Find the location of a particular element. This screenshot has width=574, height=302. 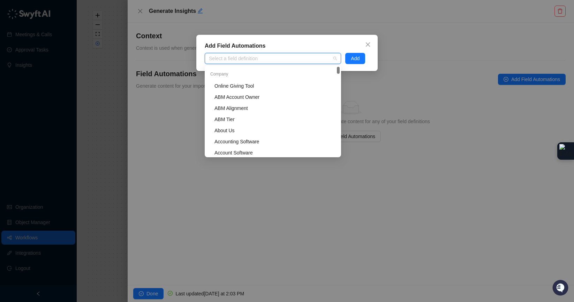

div: Add Field Automations is located at coordinates (287, 46).